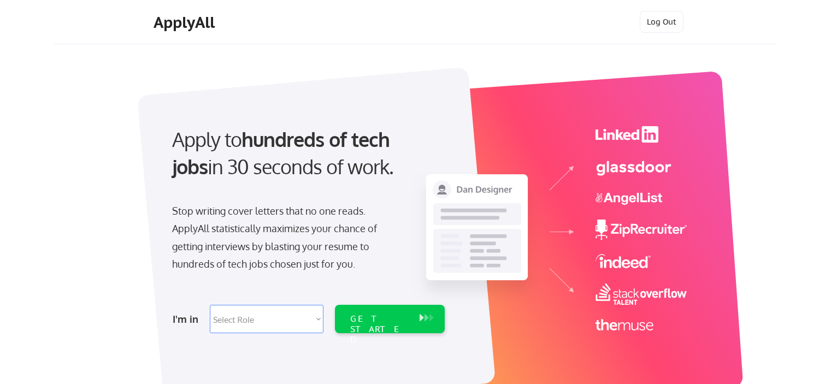  What do you see at coordinates (188, 319) in the screenshot?
I see `div: I'm in` at bounding box center [188, 319].